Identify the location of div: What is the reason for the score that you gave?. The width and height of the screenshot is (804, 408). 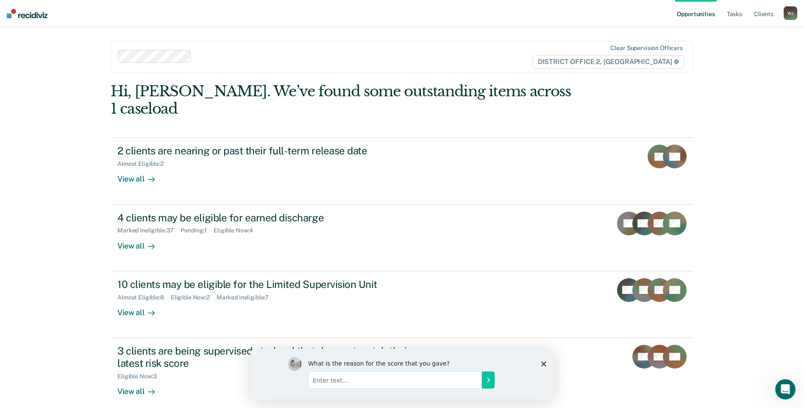
(155, 15).